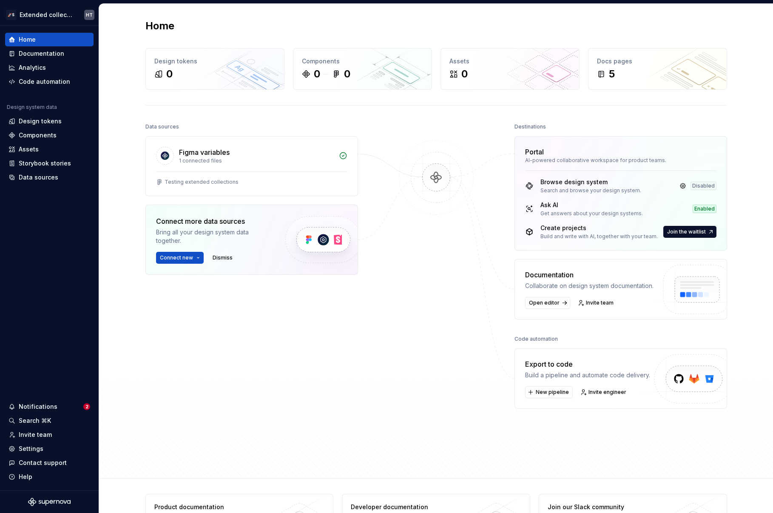 This screenshot has width=773, height=513. What do you see at coordinates (180, 258) in the screenshot?
I see `button: Connect new` at bounding box center [180, 258].